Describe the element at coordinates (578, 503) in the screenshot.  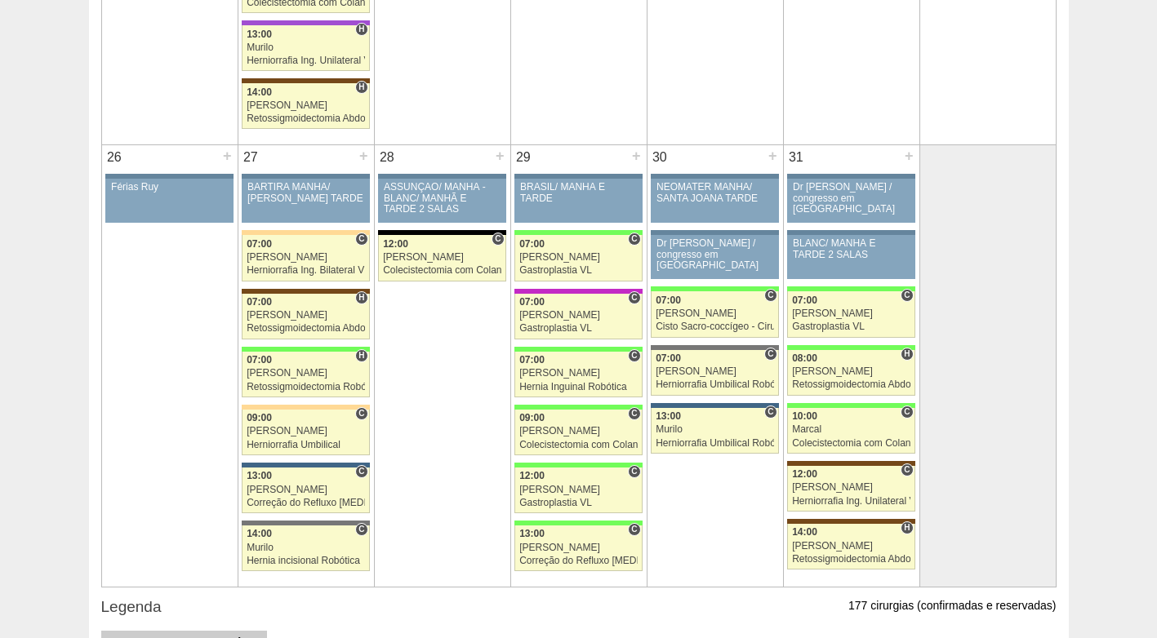
I see `div: Gastroplastia VL` at that location.